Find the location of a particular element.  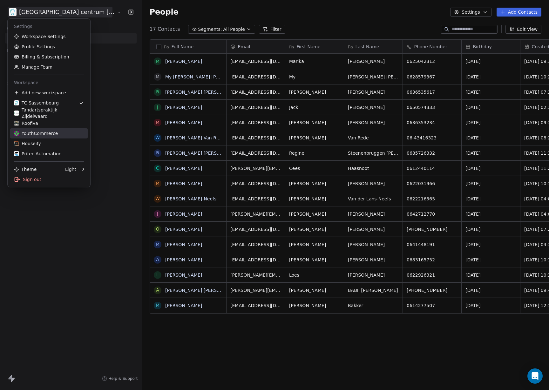

div: Tandartspraktijk Zijdelwaard is located at coordinates (49, 113).